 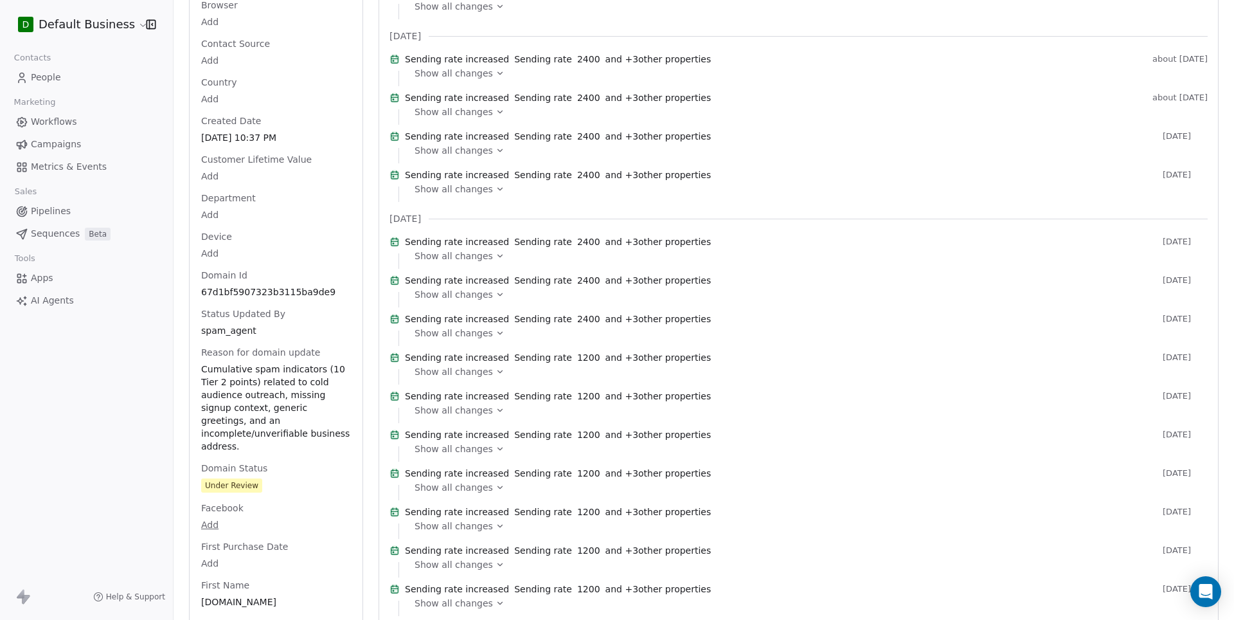 What do you see at coordinates (217, 237) in the screenshot?
I see `span: Device` at bounding box center [217, 237].